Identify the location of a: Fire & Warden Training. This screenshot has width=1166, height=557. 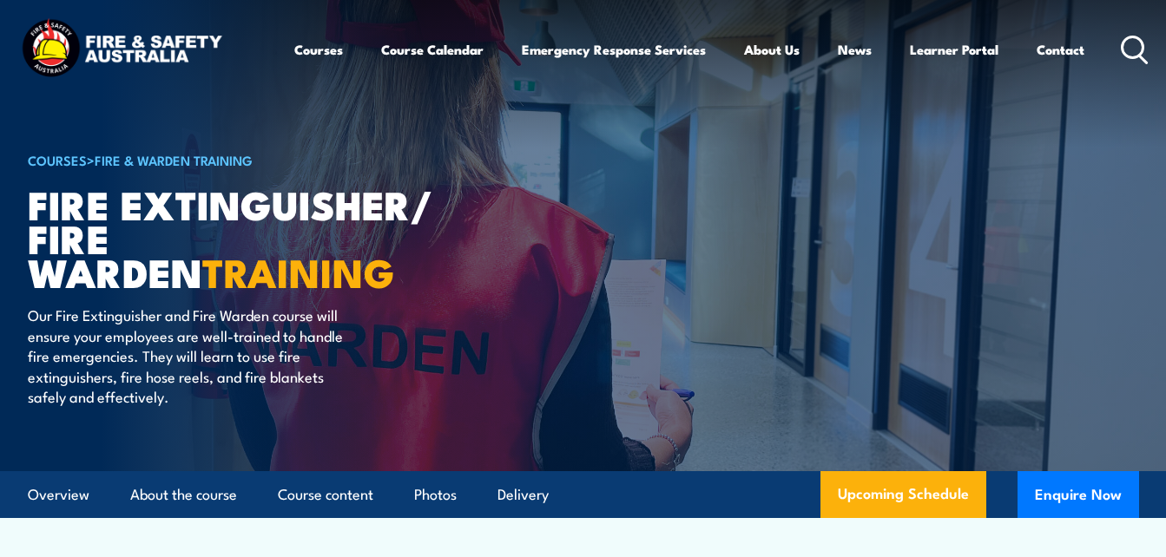
(174, 160).